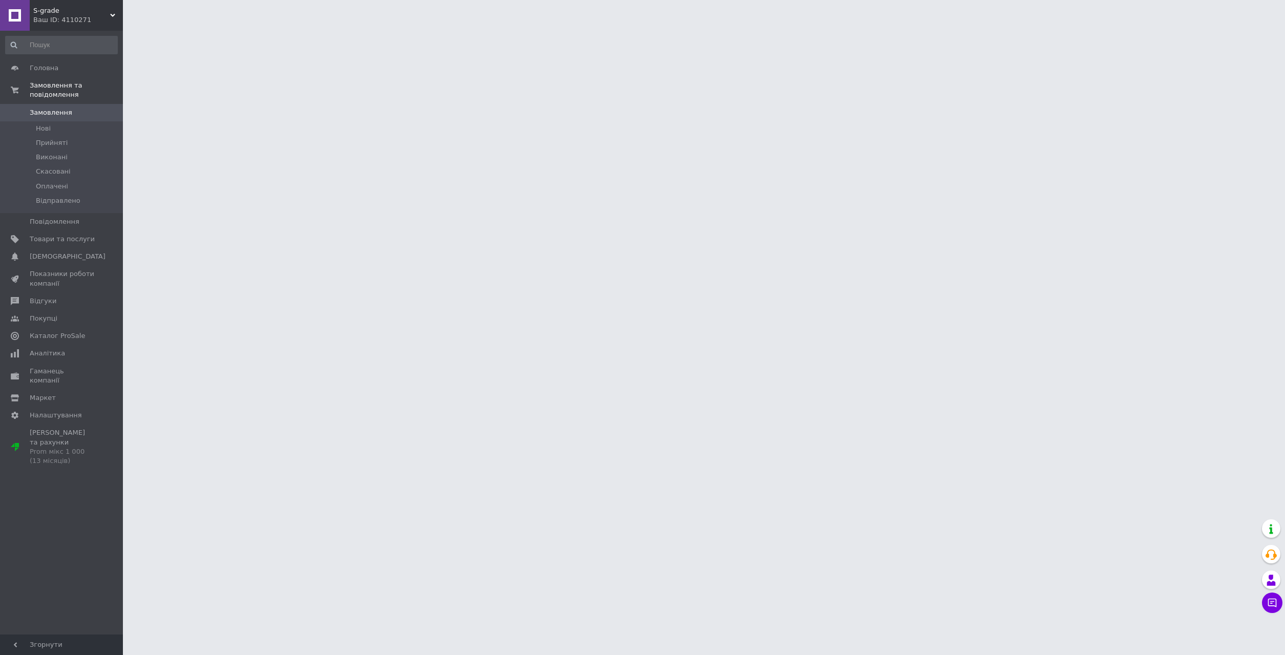 This screenshot has height=655, width=1285. What do you see at coordinates (62, 456) in the screenshot?
I see `div: Prom мікс 1 000 (13 місяців)` at bounding box center [62, 456].